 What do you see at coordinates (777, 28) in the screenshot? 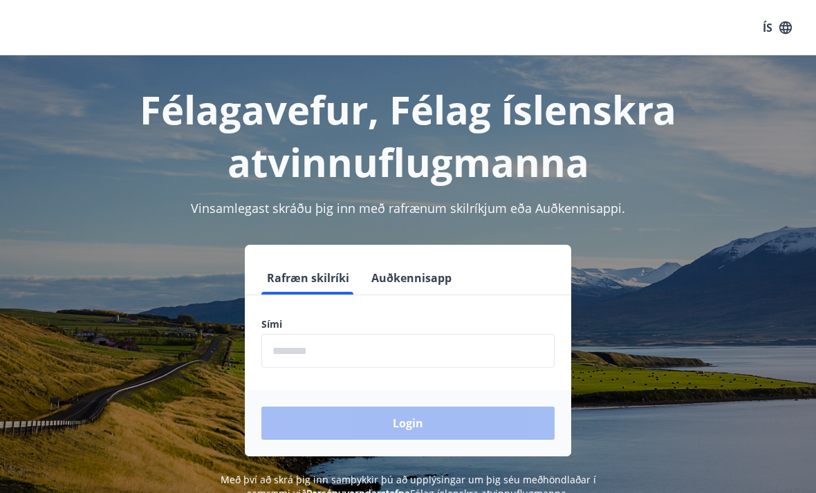
I see `button: ÍS` at bounding box center [777, 28].